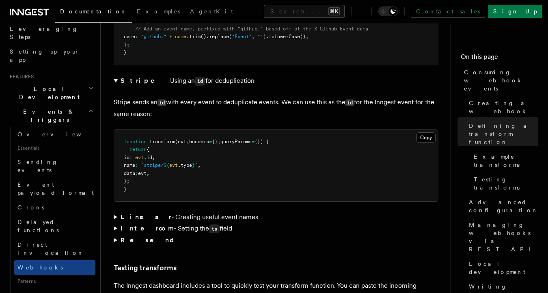 The image size is (548, 293). Describe the element at coordinates (55, 208) in the screenshot. I see `a: Crons` at that location.